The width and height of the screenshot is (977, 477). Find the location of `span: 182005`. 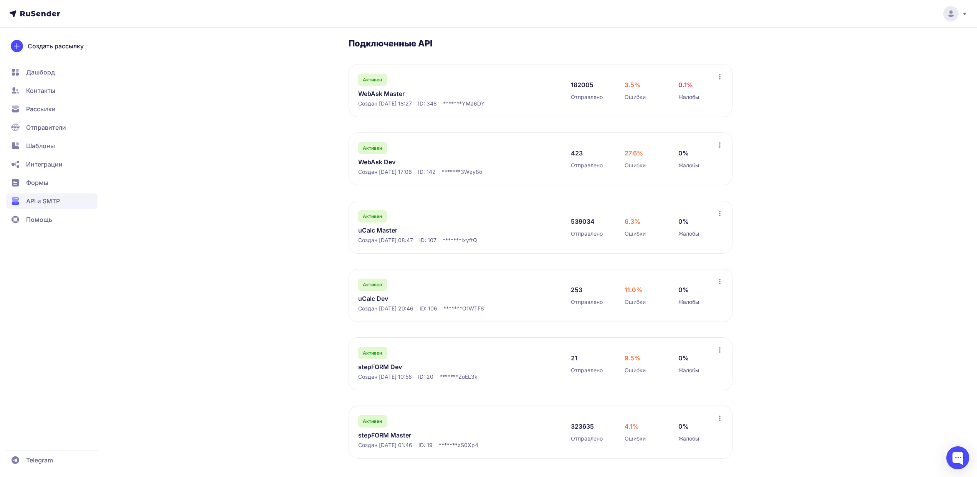

span: 182005 is located at coordinates (582, 85).